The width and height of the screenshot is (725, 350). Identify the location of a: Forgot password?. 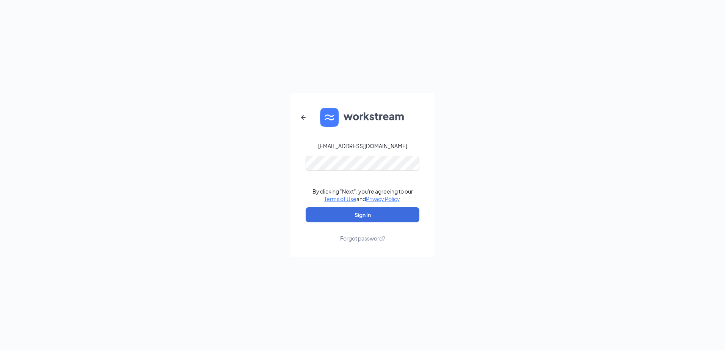
(362, 232).